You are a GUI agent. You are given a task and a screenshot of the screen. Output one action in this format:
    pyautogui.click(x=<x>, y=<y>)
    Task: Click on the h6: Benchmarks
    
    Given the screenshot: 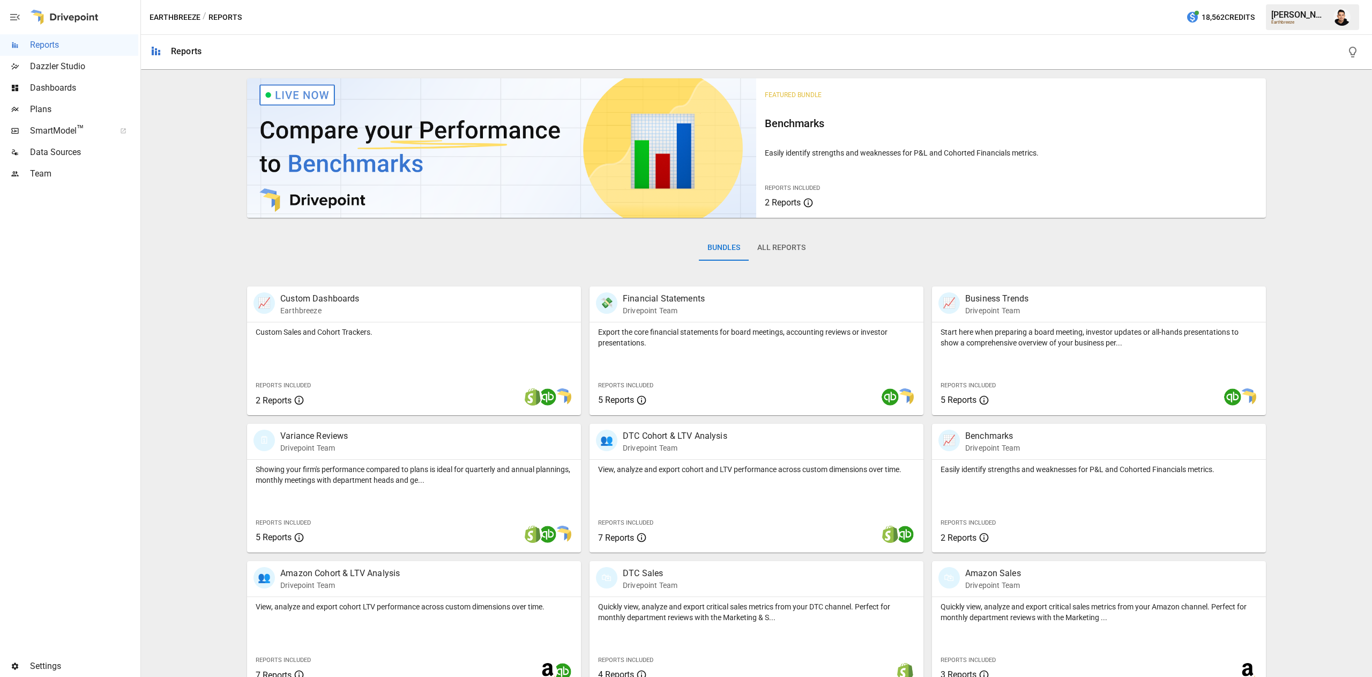 What is the action you would take?
    pyautogui.click(x=1011, y=123)
    